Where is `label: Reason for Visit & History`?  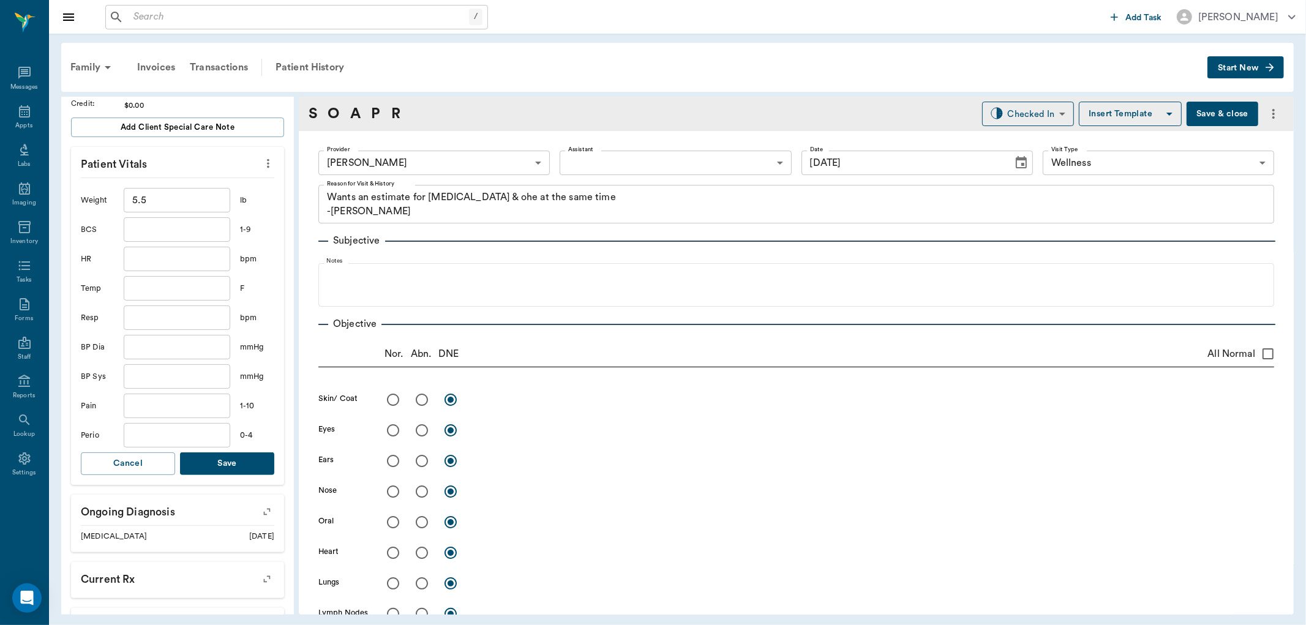 label: Reason for Visit & History is located at coordinates (361, 184).